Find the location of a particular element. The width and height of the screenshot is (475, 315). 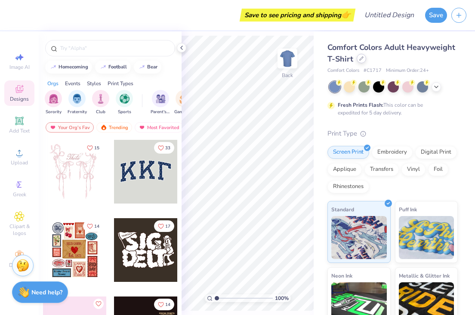

div: Back is located at coordinates (288, 75).